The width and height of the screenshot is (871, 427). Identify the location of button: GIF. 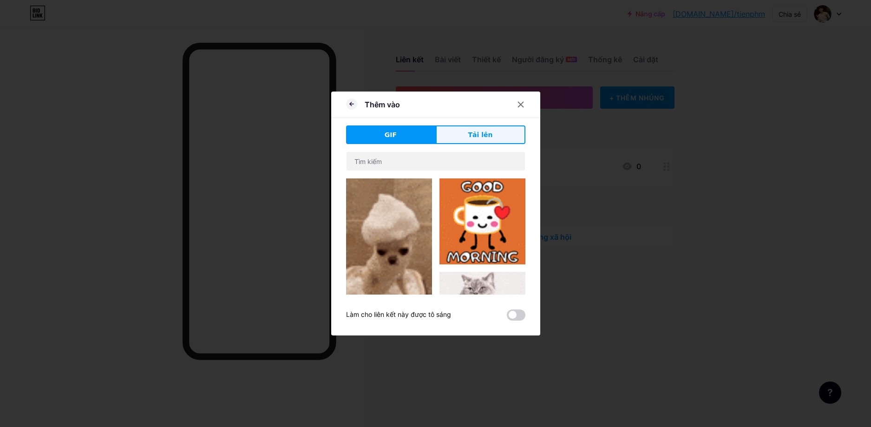
(391, 135).